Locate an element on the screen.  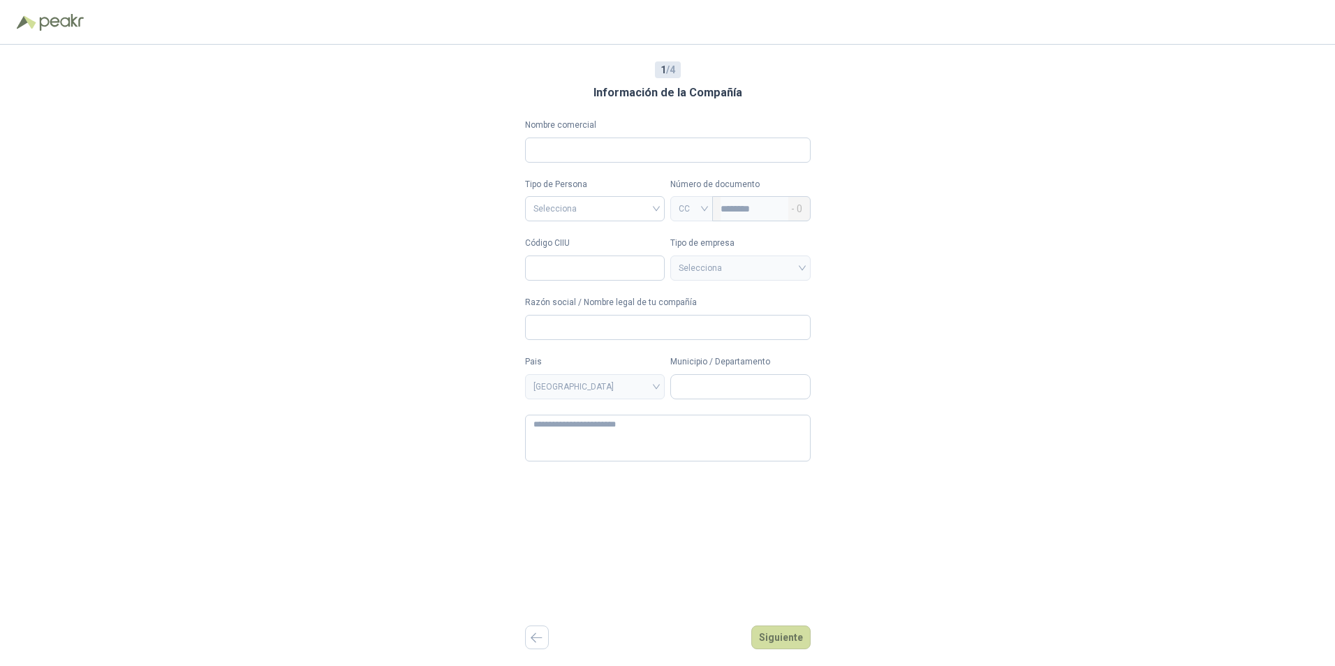
label: Municipio / Departamento is located at coordinates (740, 362).